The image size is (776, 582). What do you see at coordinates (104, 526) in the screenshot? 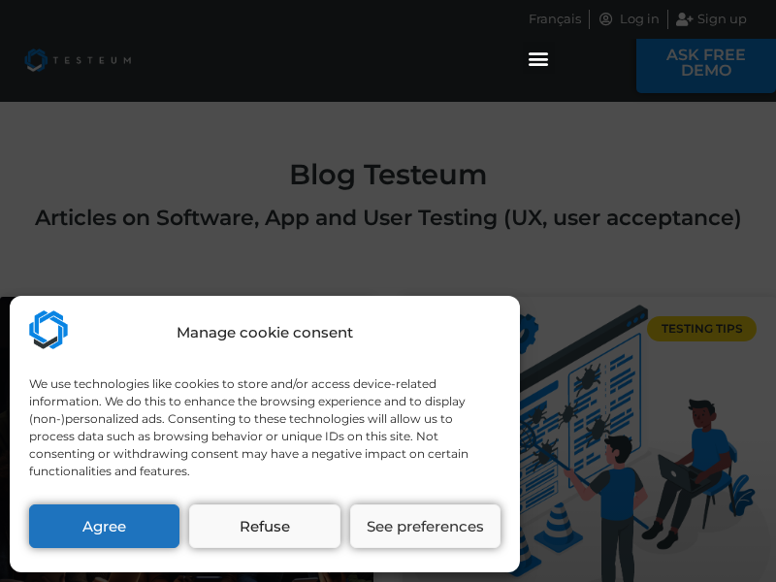
I see `button: Agree` at bounding box center [104, 526].